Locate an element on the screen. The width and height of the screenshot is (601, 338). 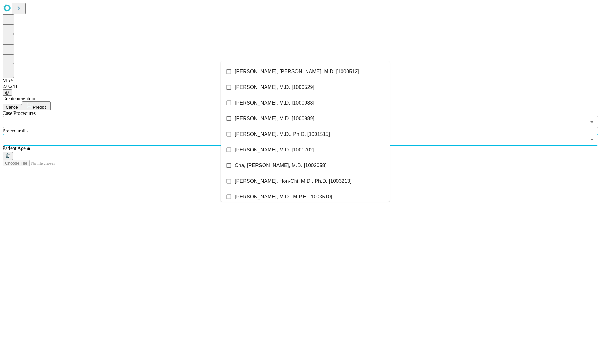
span: Predict is located at coordinates (39, 107).